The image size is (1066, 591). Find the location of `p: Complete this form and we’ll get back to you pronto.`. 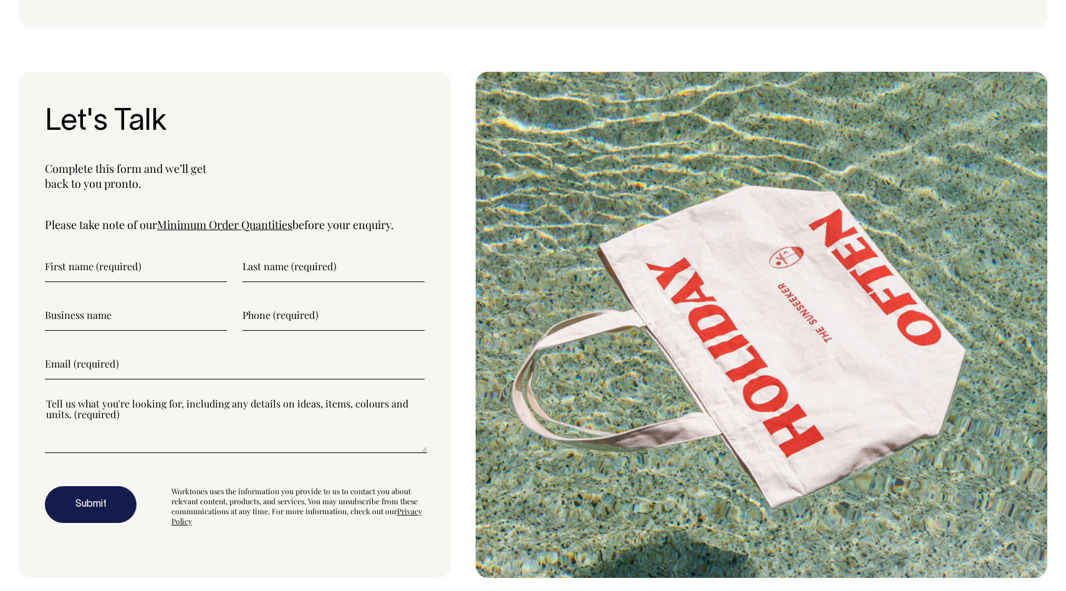

p: Complete this form and we’ll get back to you pronto. is located at coordinates (234, 176).